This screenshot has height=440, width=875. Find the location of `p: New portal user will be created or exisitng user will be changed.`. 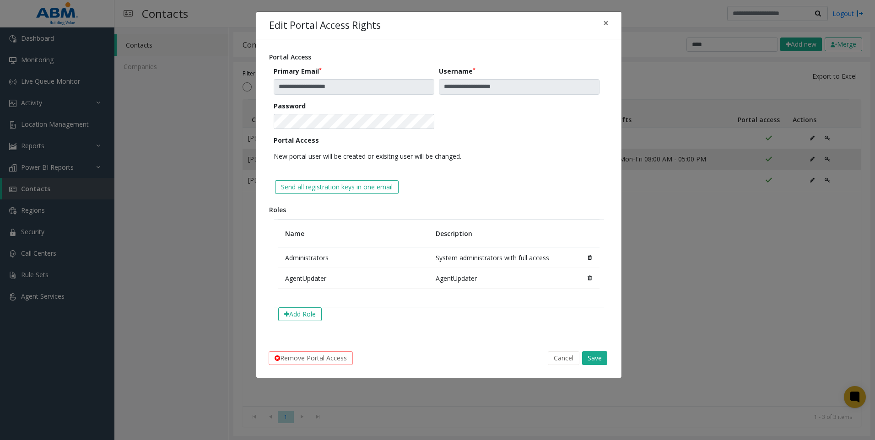

p: New portal user will be created or exisitng user will be changed. is located at coordinates (437, 156).